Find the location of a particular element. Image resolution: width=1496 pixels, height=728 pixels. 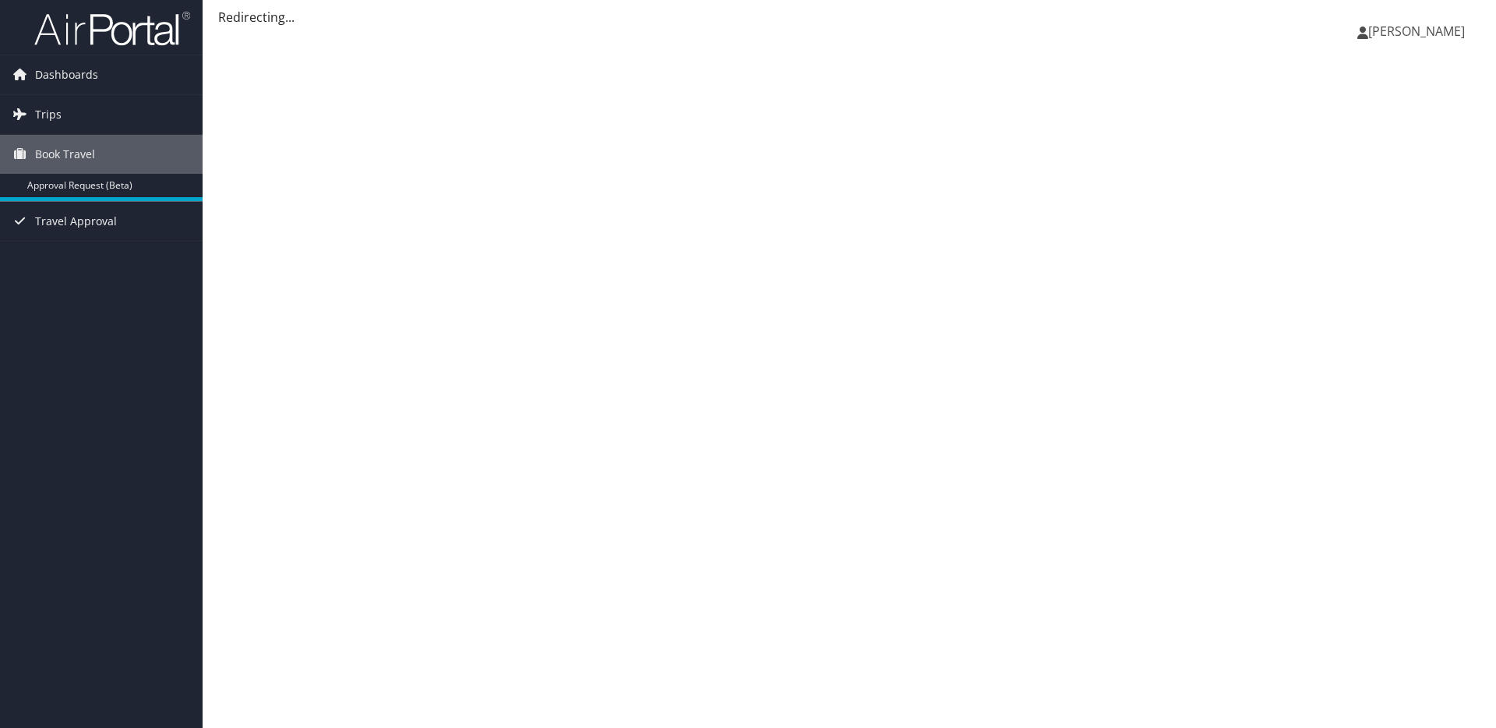

img: airportal-logo.png is located at coordinates (112, 28).